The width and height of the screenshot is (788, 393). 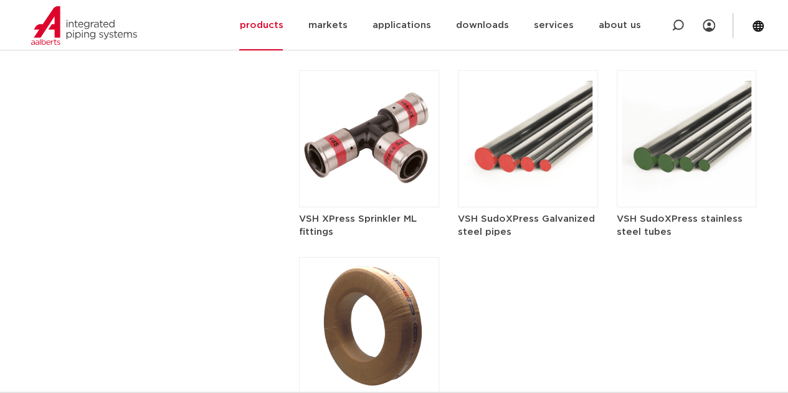 What do you see at coordinates (528, 186) in the screenshot?
I see `a: VSH SudoXPress Galvanized steel pipes` at bounding box center [528, 186].